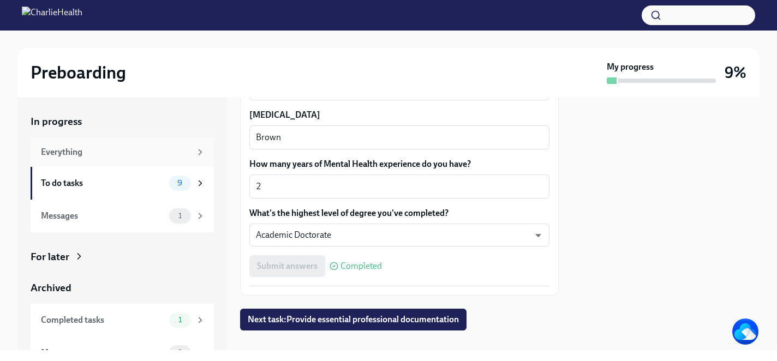 The width and height of the screenshot is (777, 361). Describe the element at coordinates (103, 320) in the screenshot. I see `div: Completed tasks` at that location.